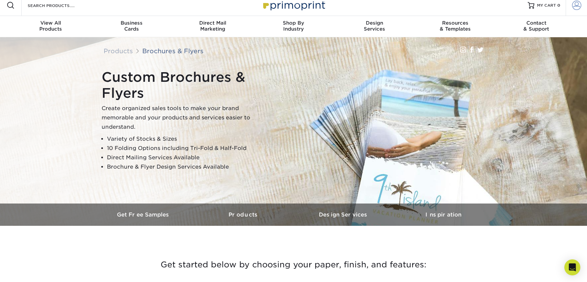 Image resolution: width=587 pixels, height=282 pixels. What do you see at coordinates (143, 215) in the screenshot?
I see `a: Get Free Samples` at bounding box center [143, 215].